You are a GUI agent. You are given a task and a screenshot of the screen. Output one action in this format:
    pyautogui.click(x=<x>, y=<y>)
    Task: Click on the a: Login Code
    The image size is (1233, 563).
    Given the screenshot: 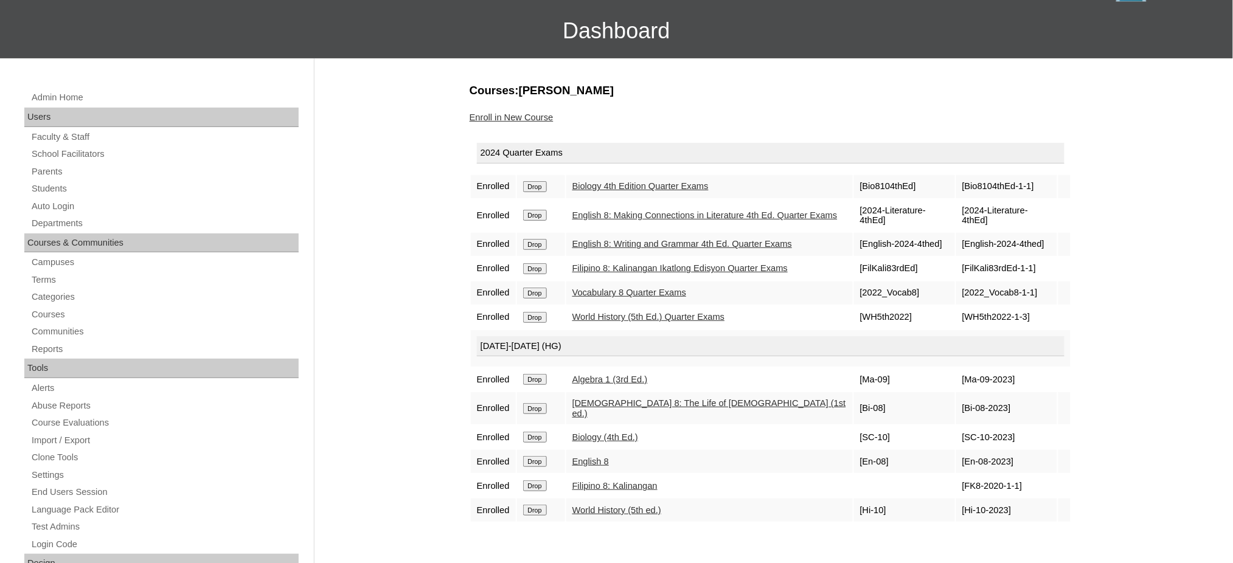 What is the action you would take?
    pyautogui.click(x=164, y=544)
    